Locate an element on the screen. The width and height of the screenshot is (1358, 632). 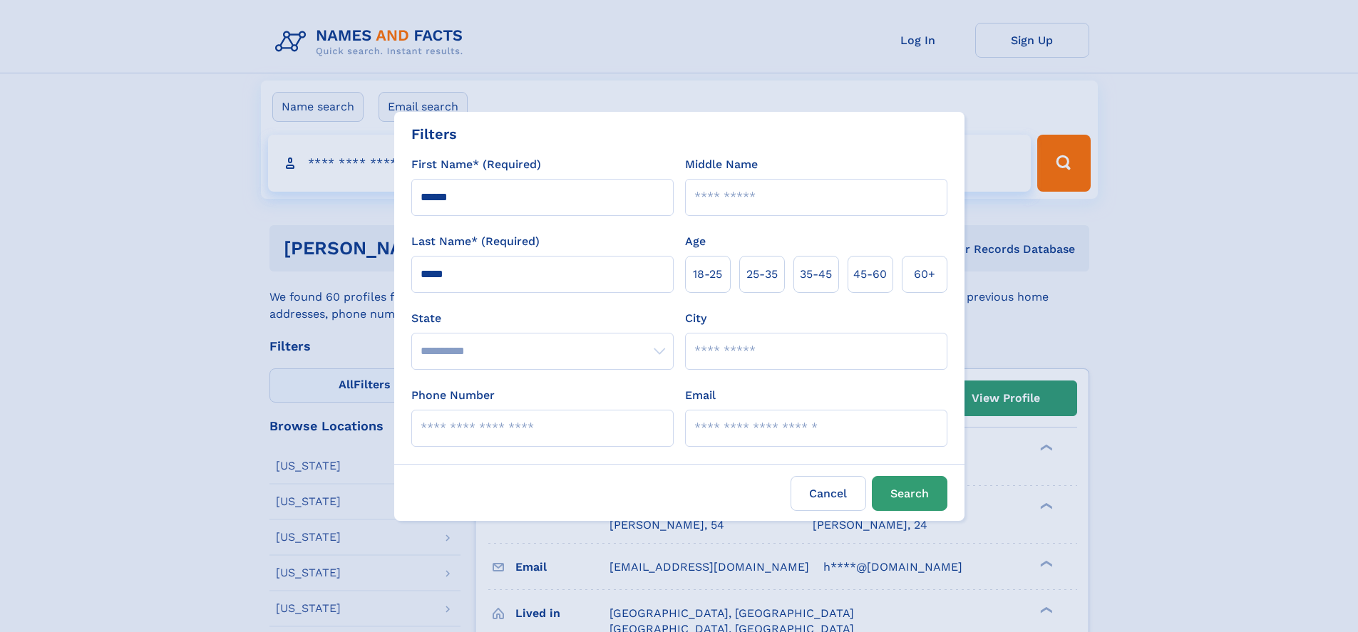
span: 60+ is located at coordinates (924, 274).